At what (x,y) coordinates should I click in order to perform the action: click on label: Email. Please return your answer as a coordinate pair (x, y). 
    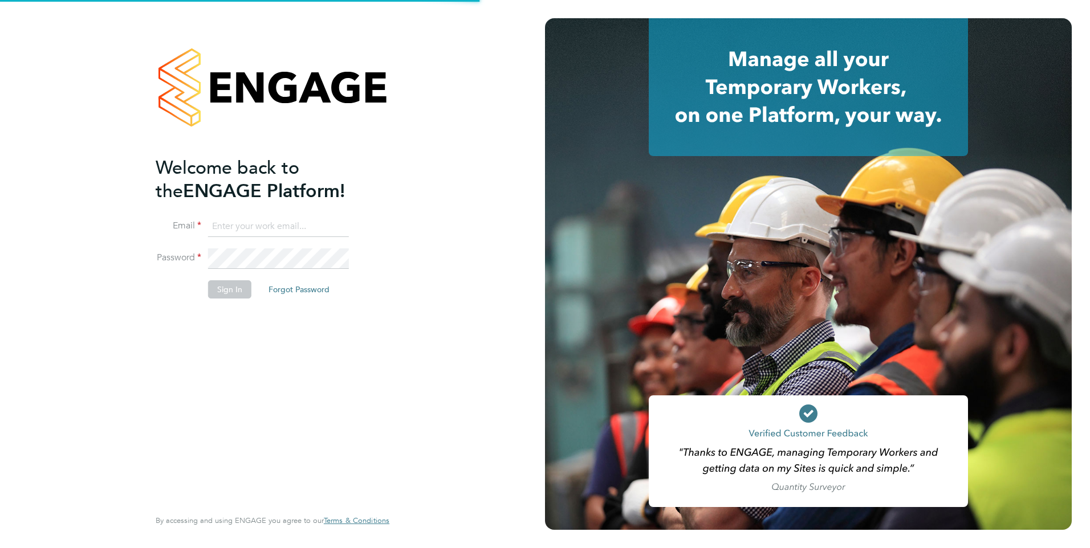
    Looking at the image, I should click on (178, 226).